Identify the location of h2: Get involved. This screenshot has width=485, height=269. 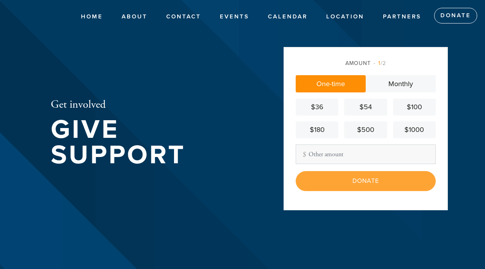
(154, 105).